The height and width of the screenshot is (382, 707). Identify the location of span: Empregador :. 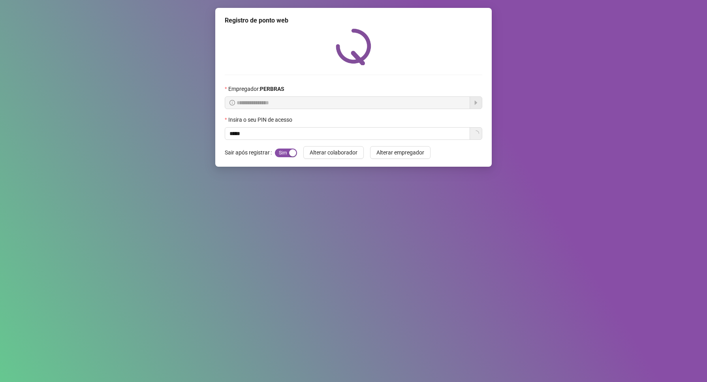
(256, 89).